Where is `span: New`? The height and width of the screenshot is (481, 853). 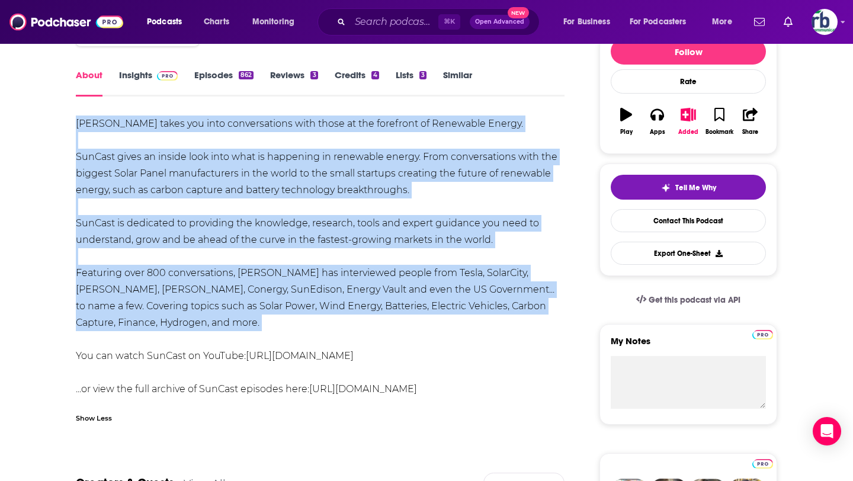 span: New is located at coordinates (518, 12).